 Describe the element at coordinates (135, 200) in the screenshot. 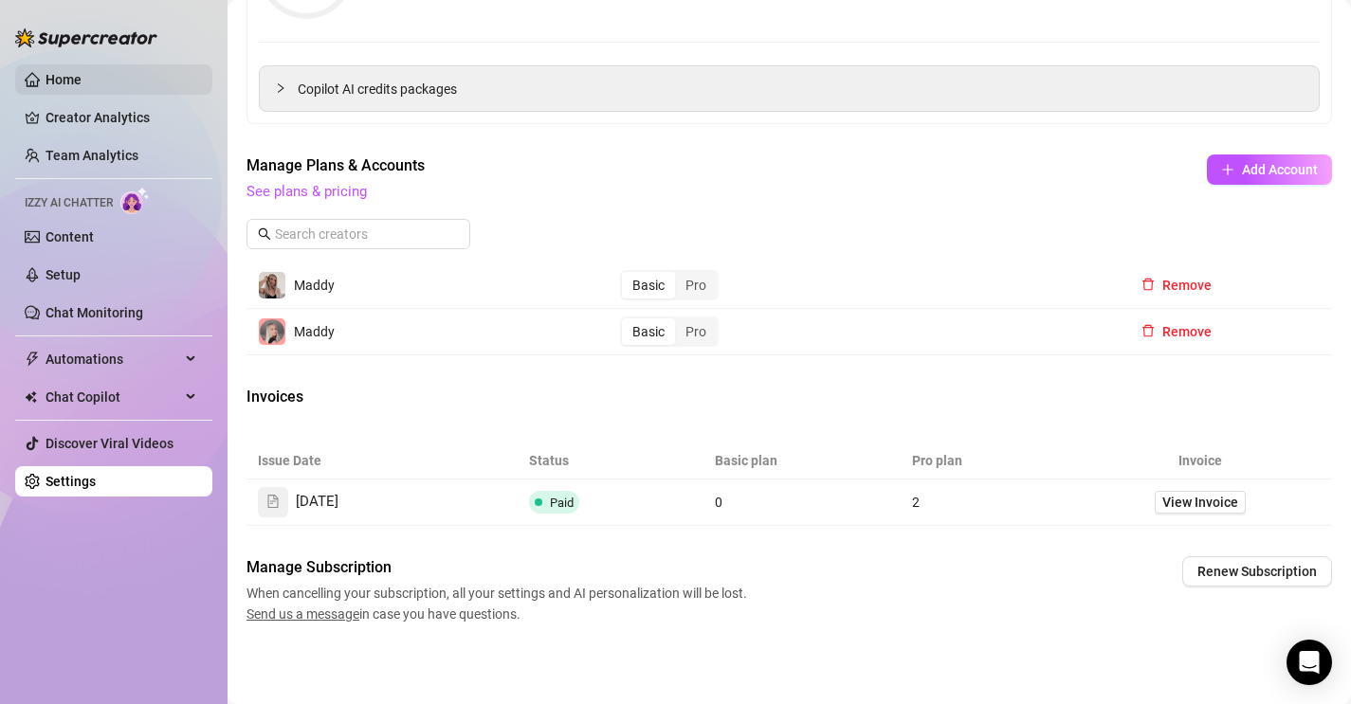

I see `img: AI Chatter` at that location.